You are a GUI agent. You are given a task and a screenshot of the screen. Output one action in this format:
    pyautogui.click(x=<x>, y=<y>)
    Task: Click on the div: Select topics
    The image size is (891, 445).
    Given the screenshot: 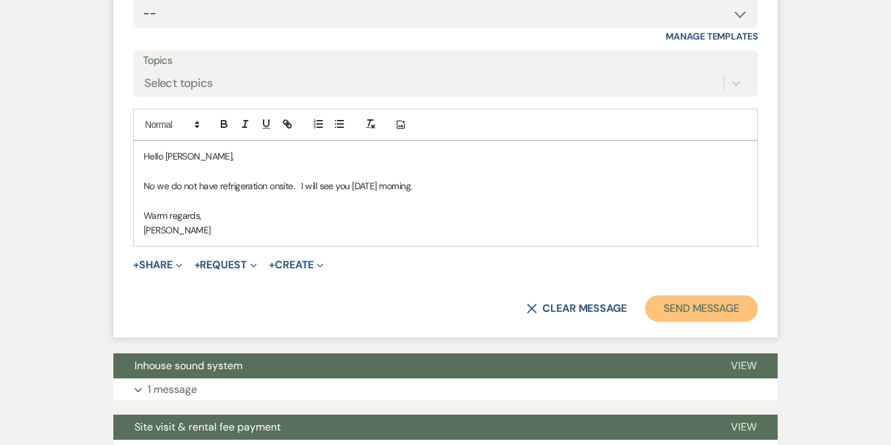 What is the action you would take?
    pyautogui.click(x=179, y=83)
    